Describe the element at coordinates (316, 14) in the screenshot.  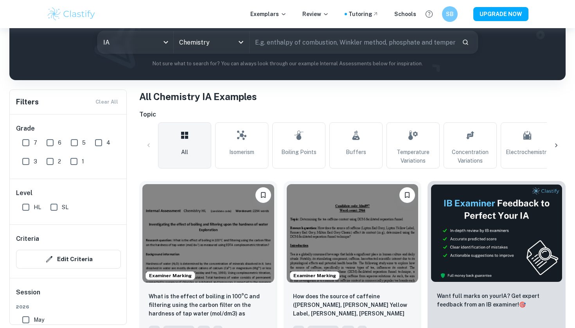
I see `p: Review` at that location.